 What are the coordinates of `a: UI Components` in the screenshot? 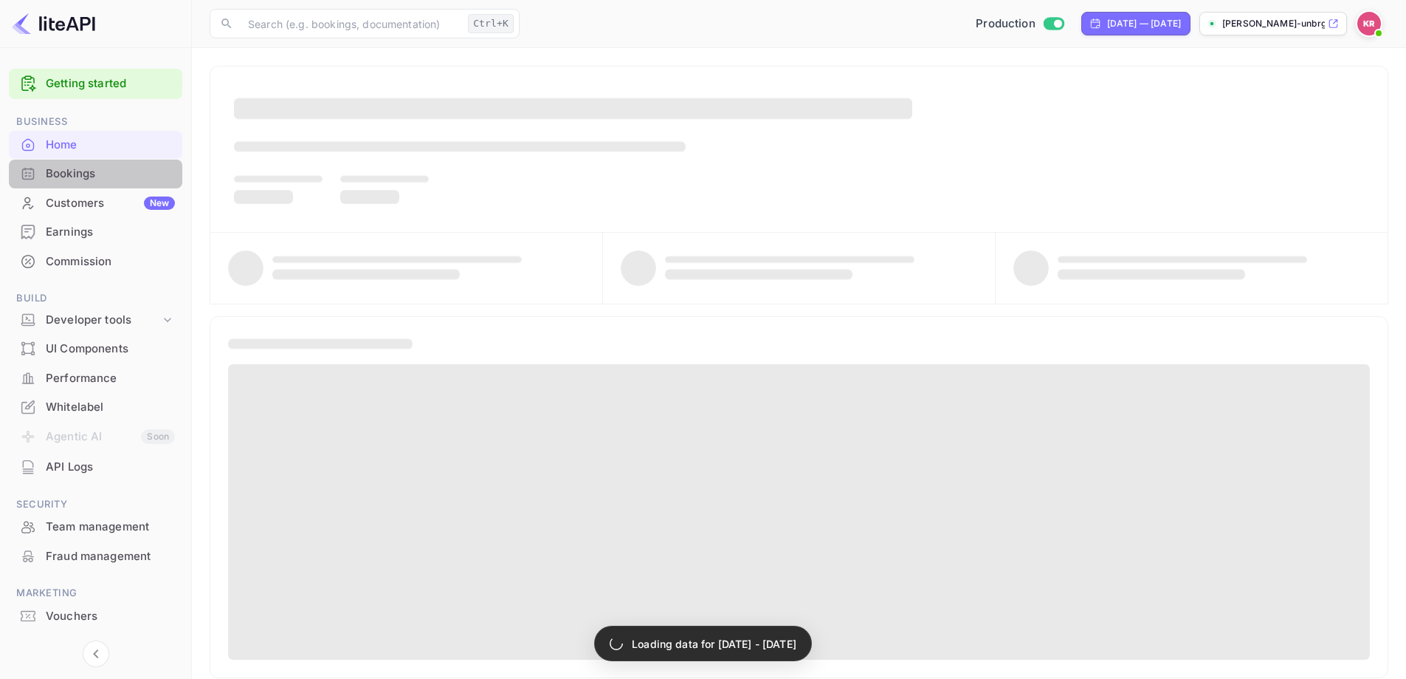 It's located at (95, 348).